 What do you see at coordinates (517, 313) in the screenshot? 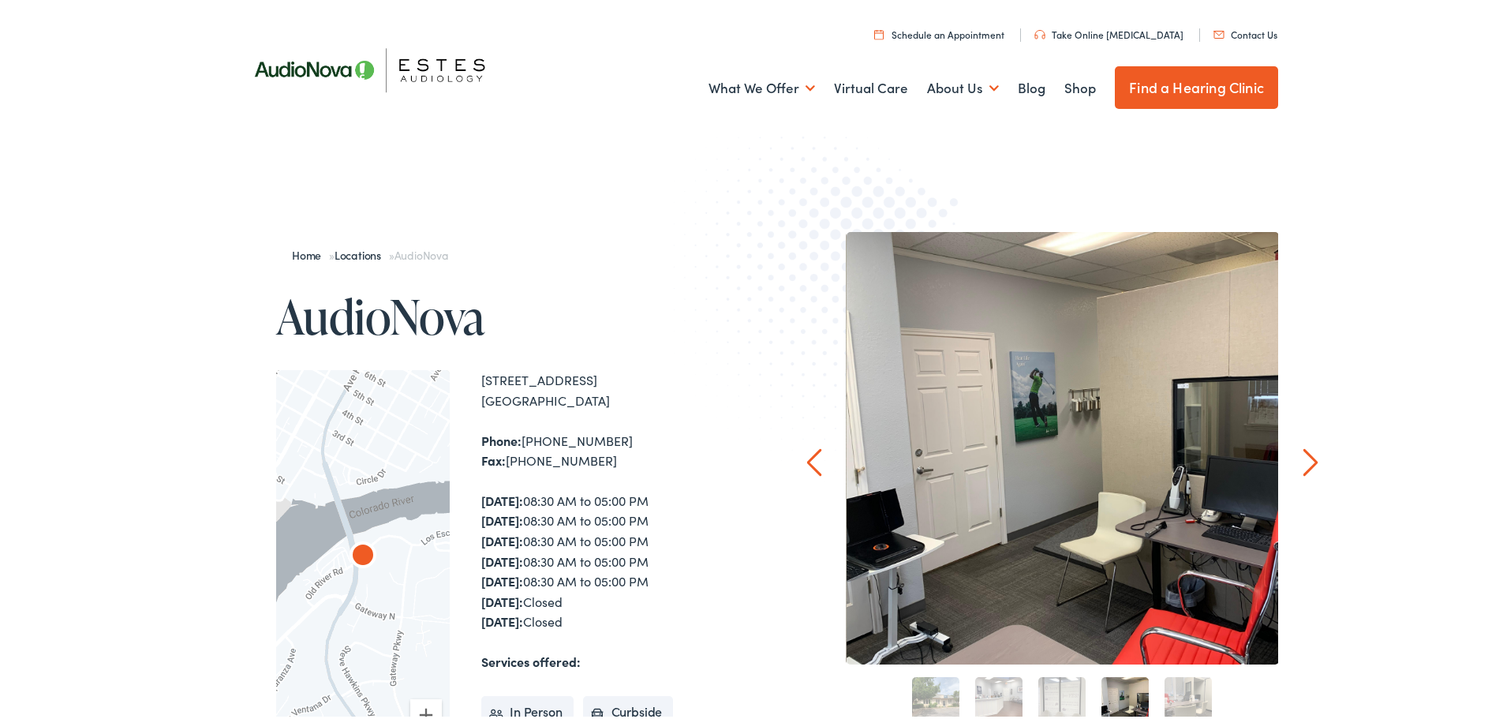
I see `h1: AudioNova` at bounding box center [517, 313].